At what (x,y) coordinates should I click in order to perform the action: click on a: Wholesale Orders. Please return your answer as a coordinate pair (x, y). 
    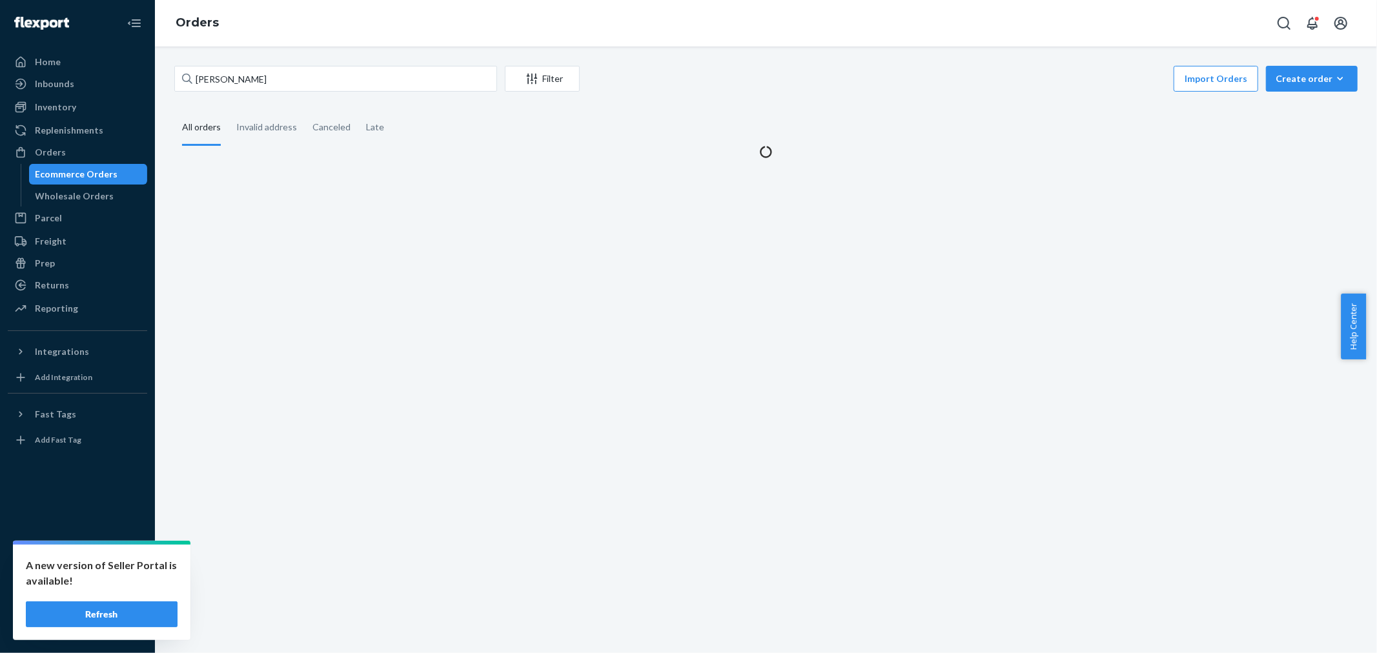
    Looking at the image, I should click on (88, 196).